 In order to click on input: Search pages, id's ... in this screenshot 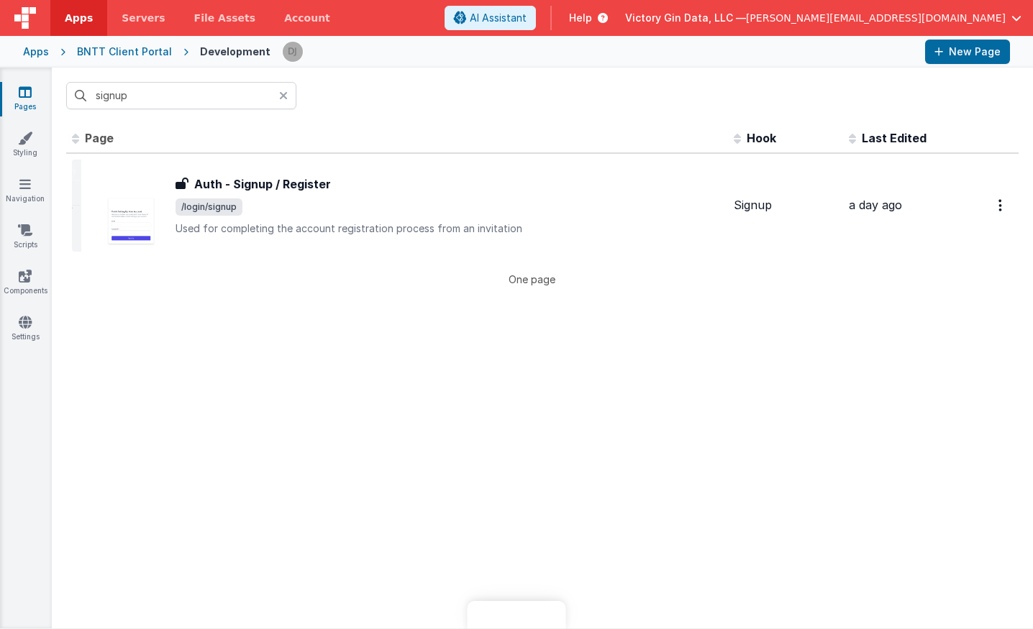, I will do `click(181, 96)`.